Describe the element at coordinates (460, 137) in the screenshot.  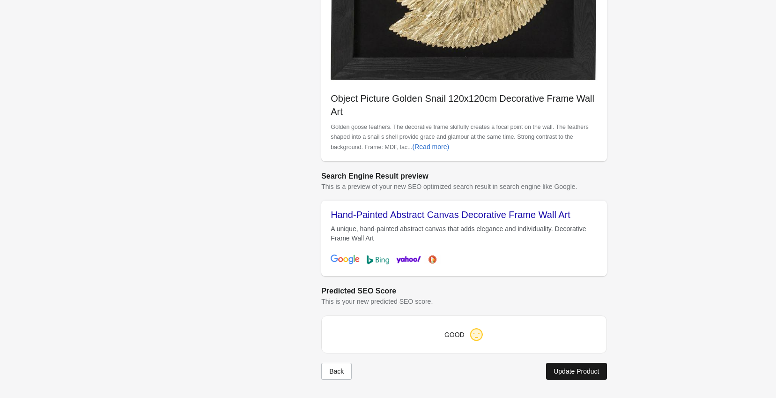
I see `span: Golden goose feathers. The decorative frame skilfully creates a focal point on the wall. The feat...` at that location.